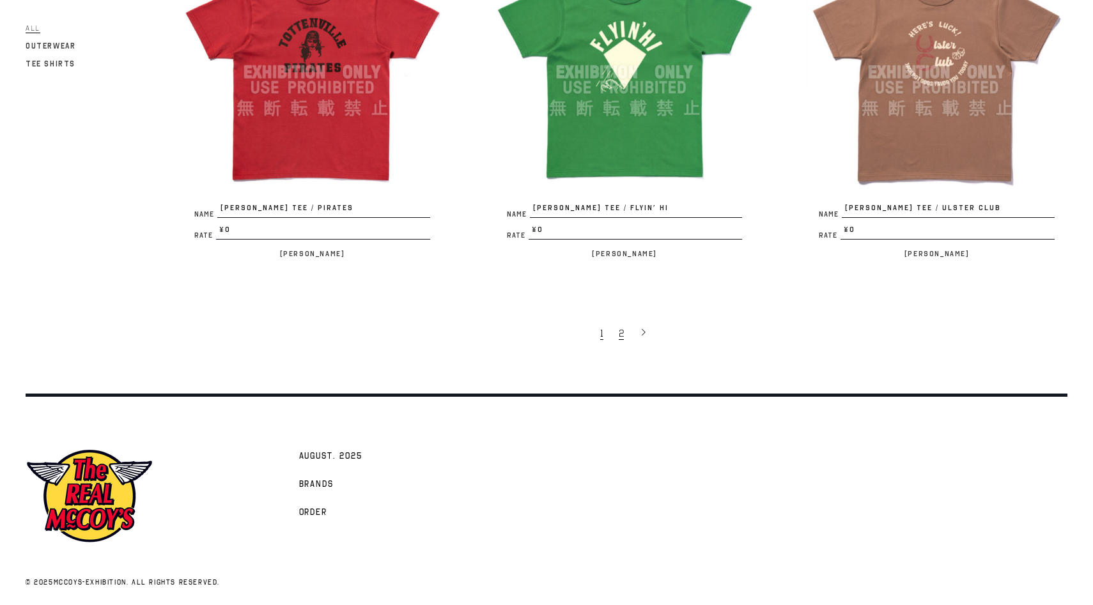 This screenshot has height=605, width=1093. Describe the element at coordinates (330, 456) in the screenshot. I see `a: AUGUST. 2025` at that location.